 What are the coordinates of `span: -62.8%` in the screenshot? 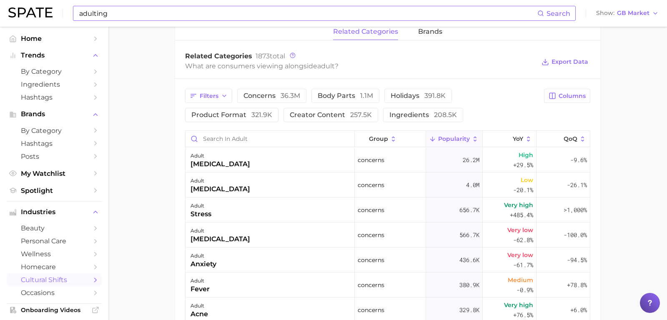 It's located at (524, 240).